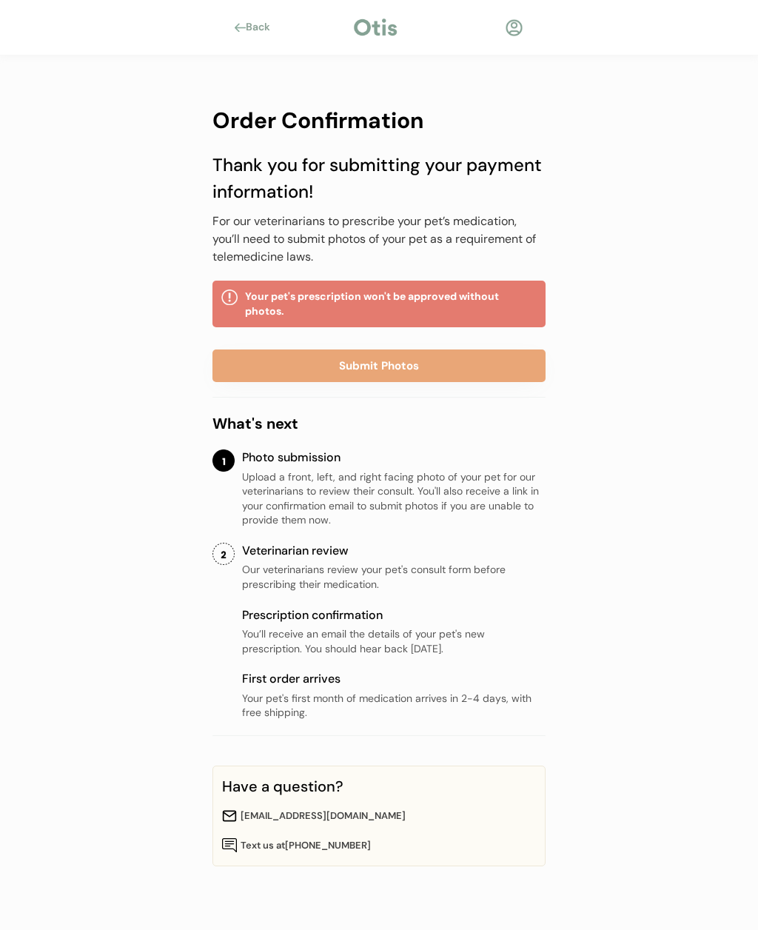  Describe the element at coordinates (394, 615) in the screenshot. I see `div: Prescription confirmation` at that location.